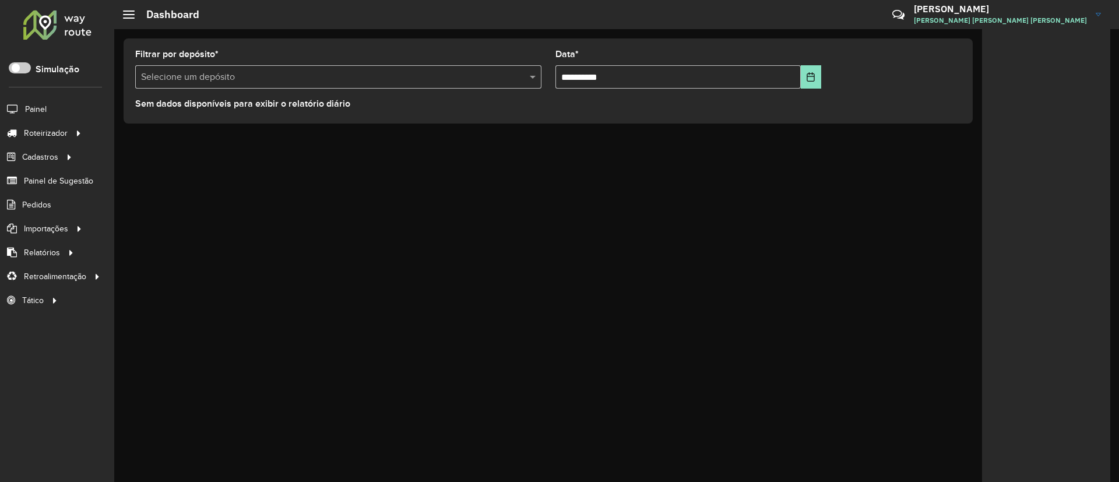 The image size is (1119, 482). Describe the element at coordinates (37, 205) in the screenshot. I see `span: Pedidos` at that location.